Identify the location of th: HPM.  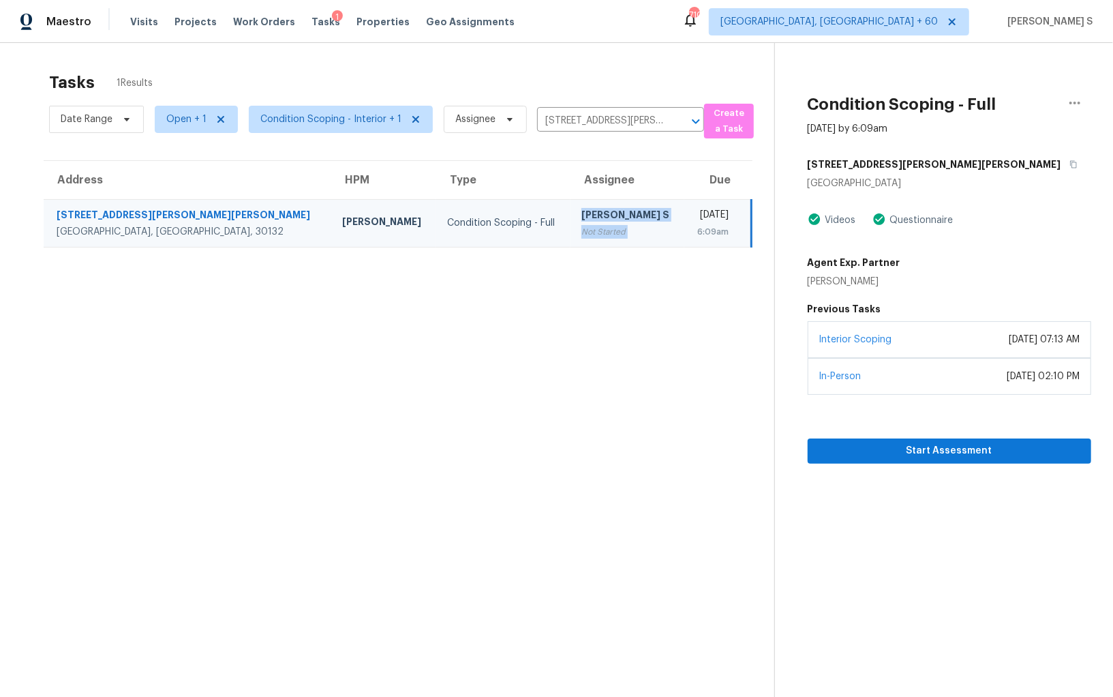
(384, 180).